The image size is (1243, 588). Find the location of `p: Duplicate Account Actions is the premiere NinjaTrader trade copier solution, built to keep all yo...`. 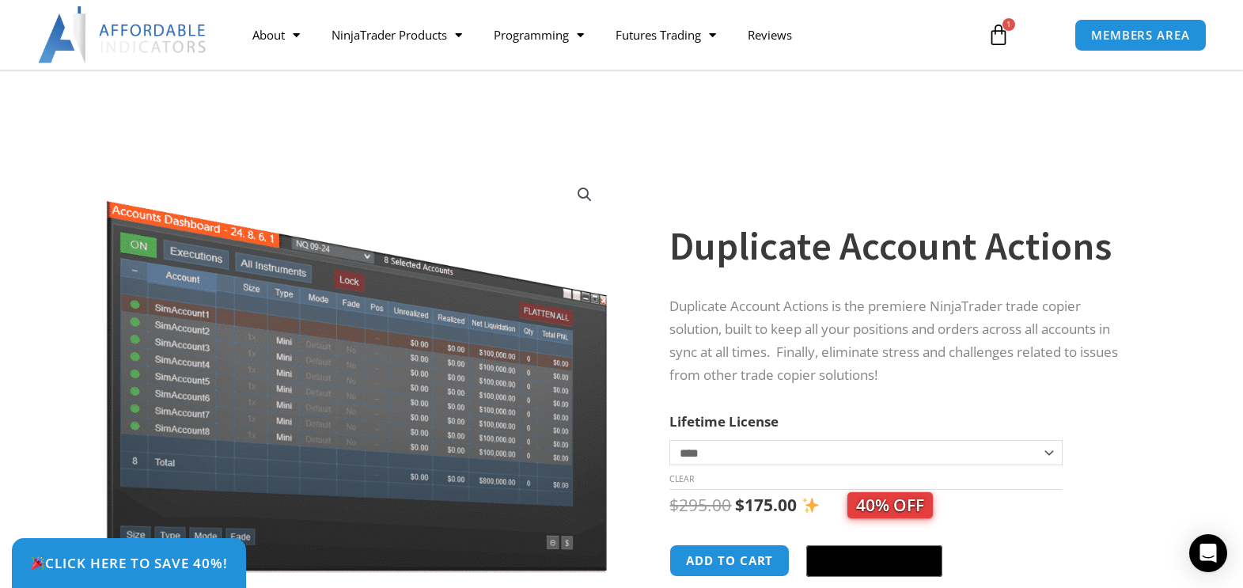

p: Duplicate Account Actions is the premiere NinjaTrader trade copier solution, built to keep all yo... is located at coordinates (901, 341).